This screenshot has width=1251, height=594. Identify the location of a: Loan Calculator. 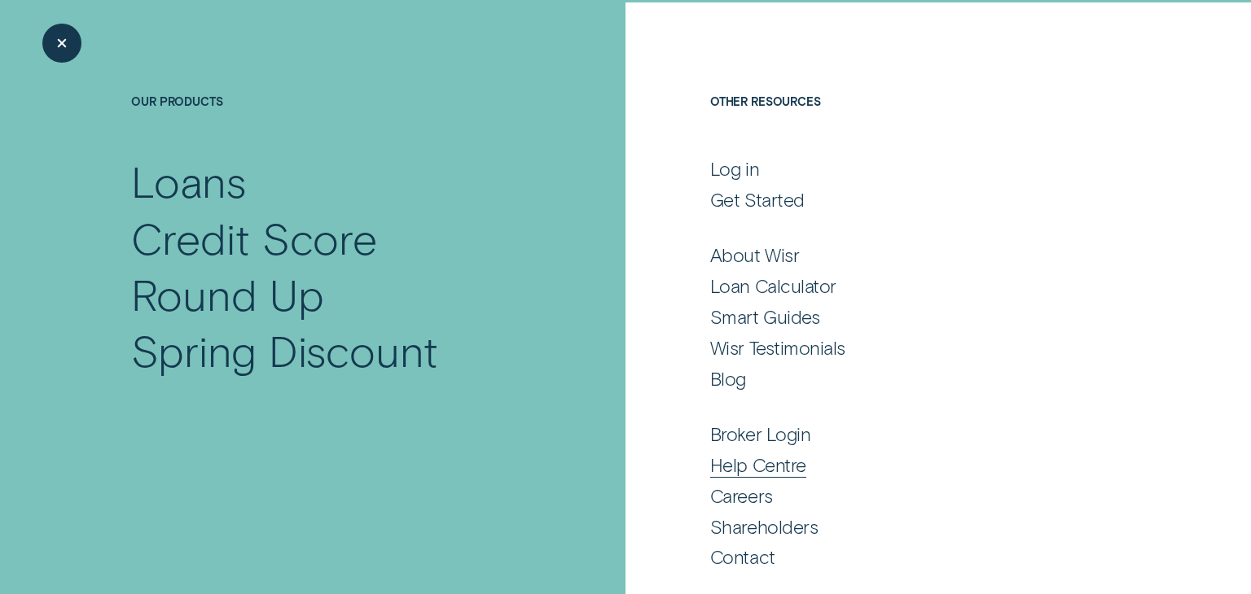
(914, 286).